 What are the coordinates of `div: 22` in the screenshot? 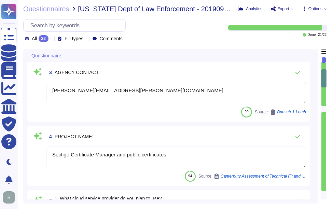 It's located at (43, 39).